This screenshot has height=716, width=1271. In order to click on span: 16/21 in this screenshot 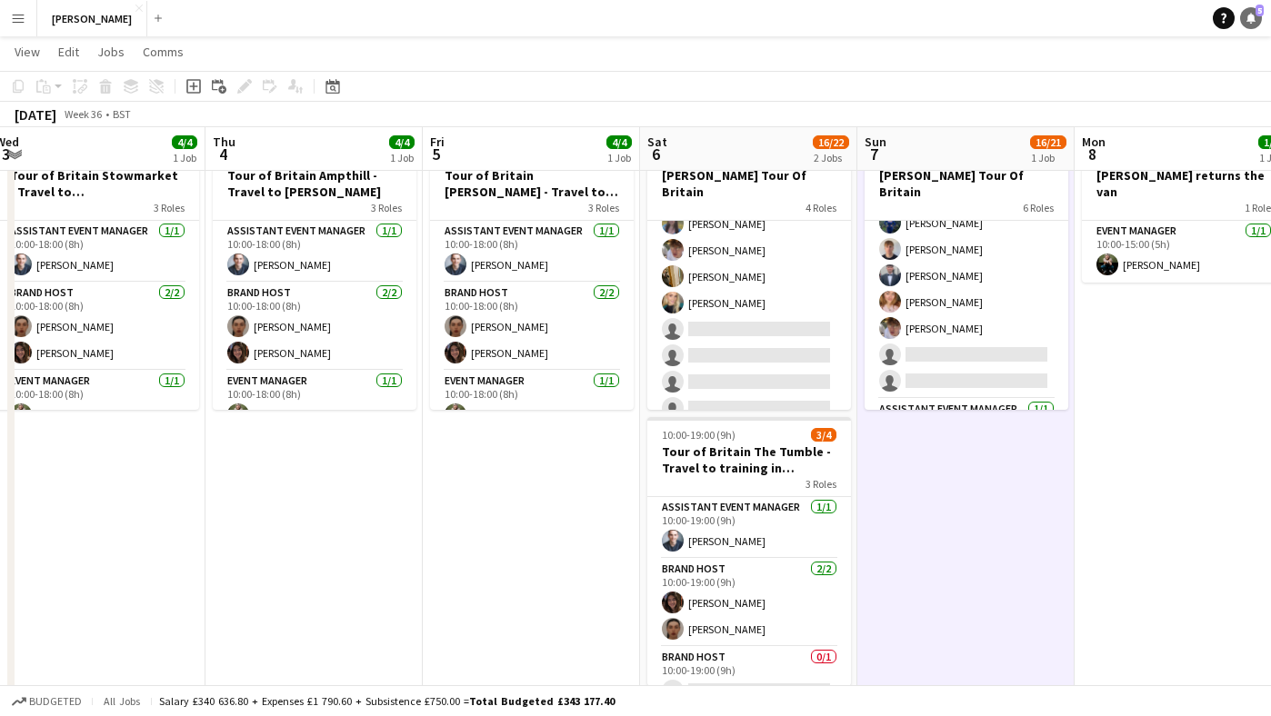, I will do `click(1048, 142)`.